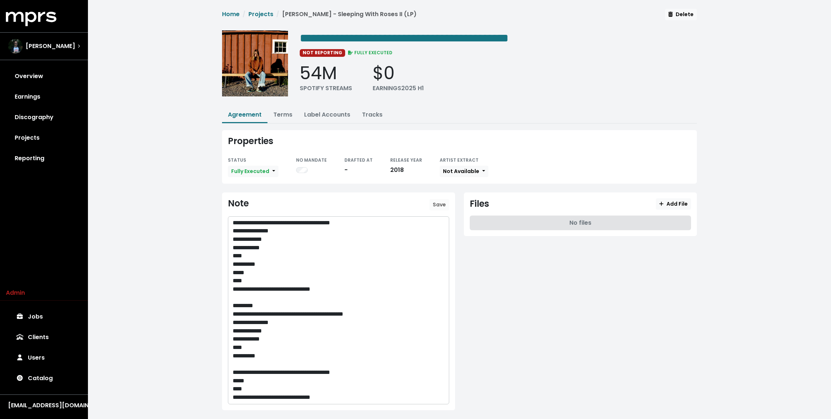 Image resolution: width=831 pixels, height=419 pixels. I want to click on a: Catalog, so click(44, 378).